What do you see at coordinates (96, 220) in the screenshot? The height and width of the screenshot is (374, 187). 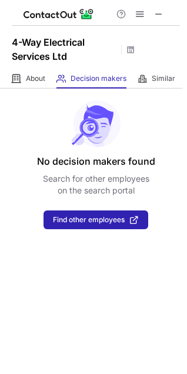 I see `button: Find other employees` at bounding box center [96, 220].